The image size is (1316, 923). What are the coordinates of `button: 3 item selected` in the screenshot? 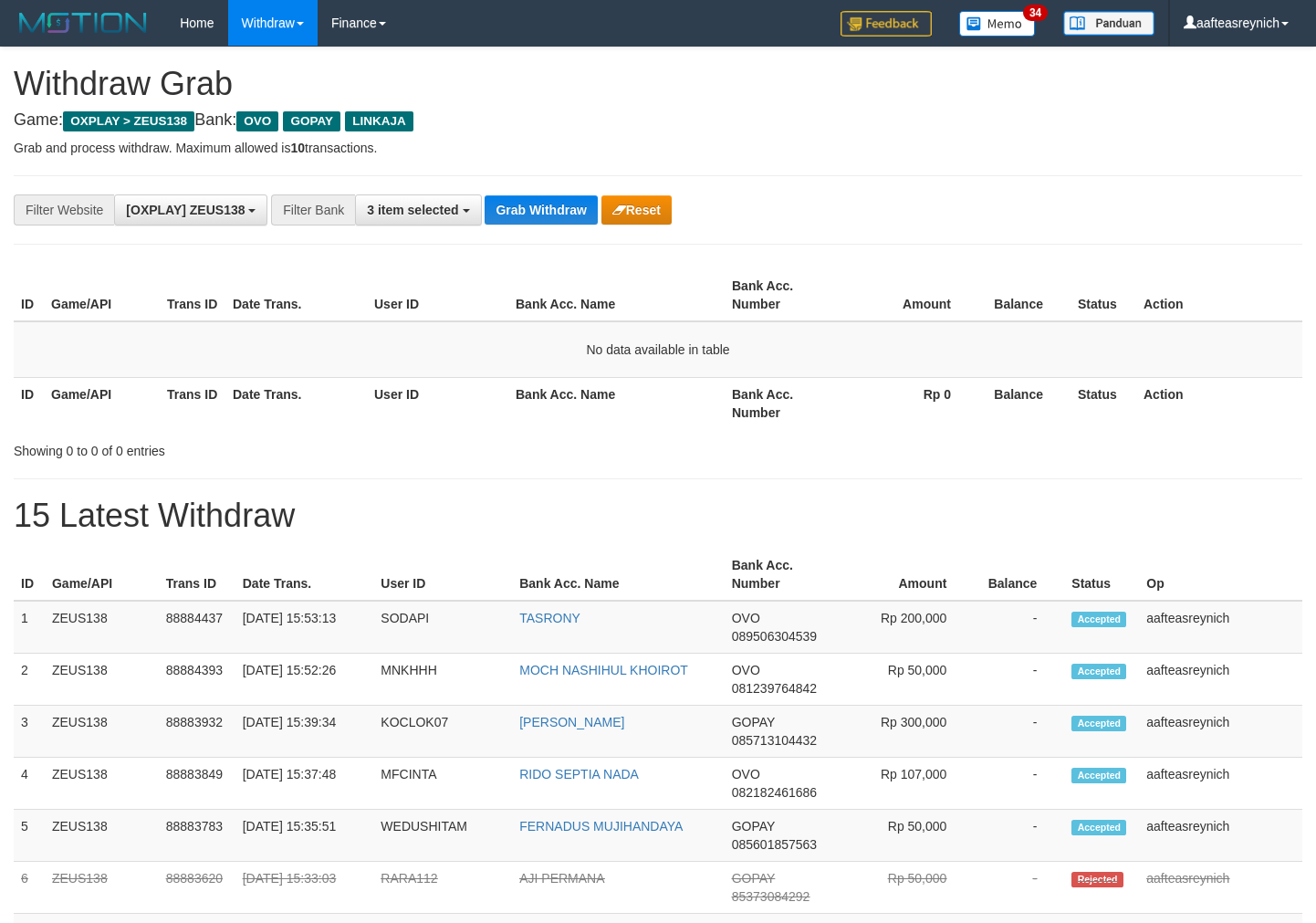 It's located at (418, 210).